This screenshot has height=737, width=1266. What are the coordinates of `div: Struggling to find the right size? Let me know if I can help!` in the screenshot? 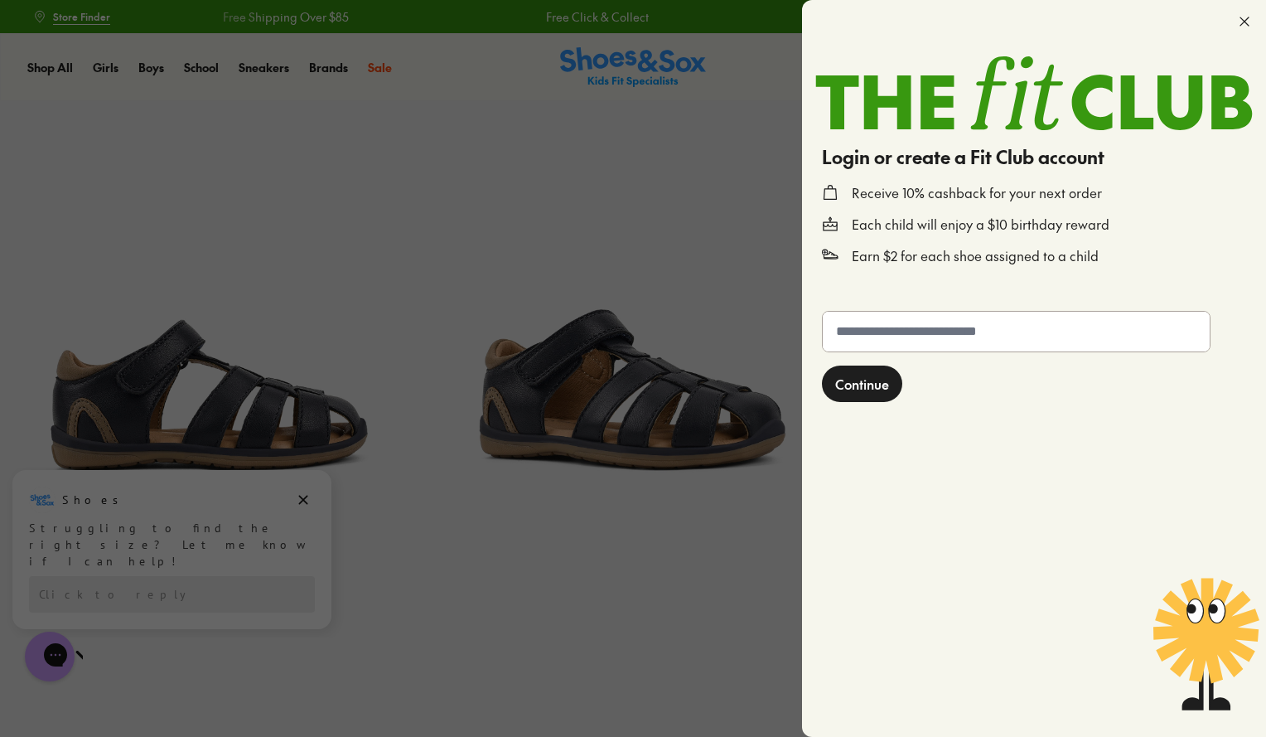 It's located at (171, 77).